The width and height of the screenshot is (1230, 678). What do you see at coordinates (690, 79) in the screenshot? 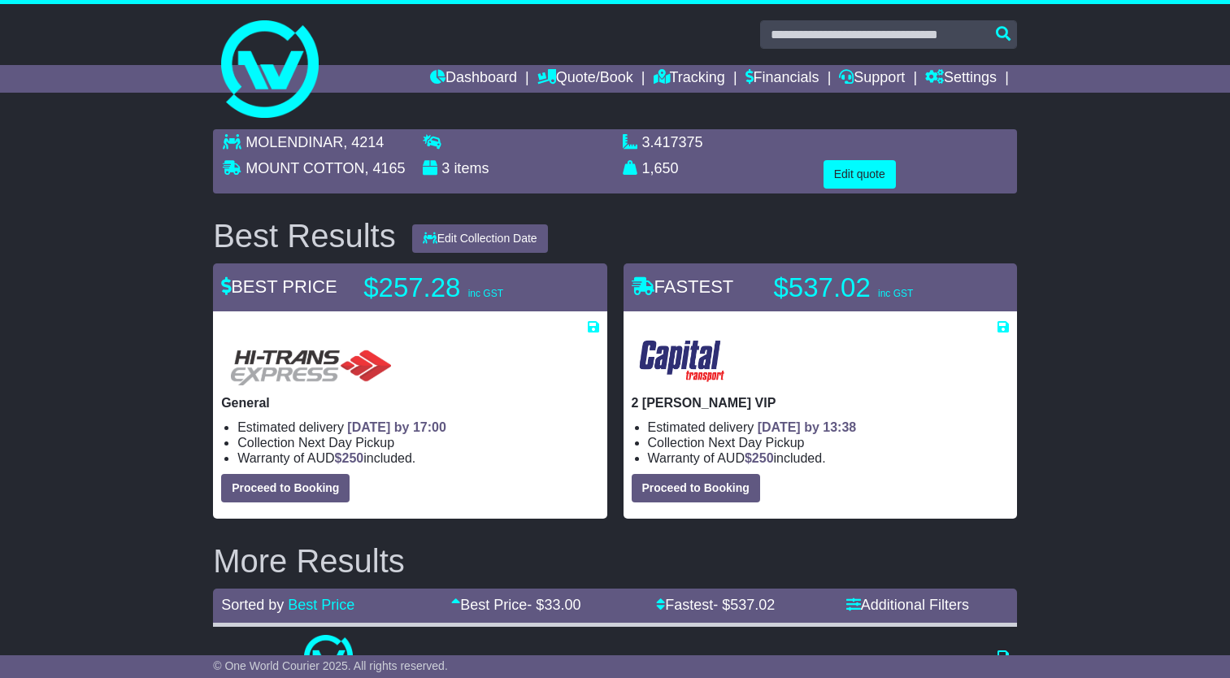
I see `a: Tracking` at bounding box center [690, 79].